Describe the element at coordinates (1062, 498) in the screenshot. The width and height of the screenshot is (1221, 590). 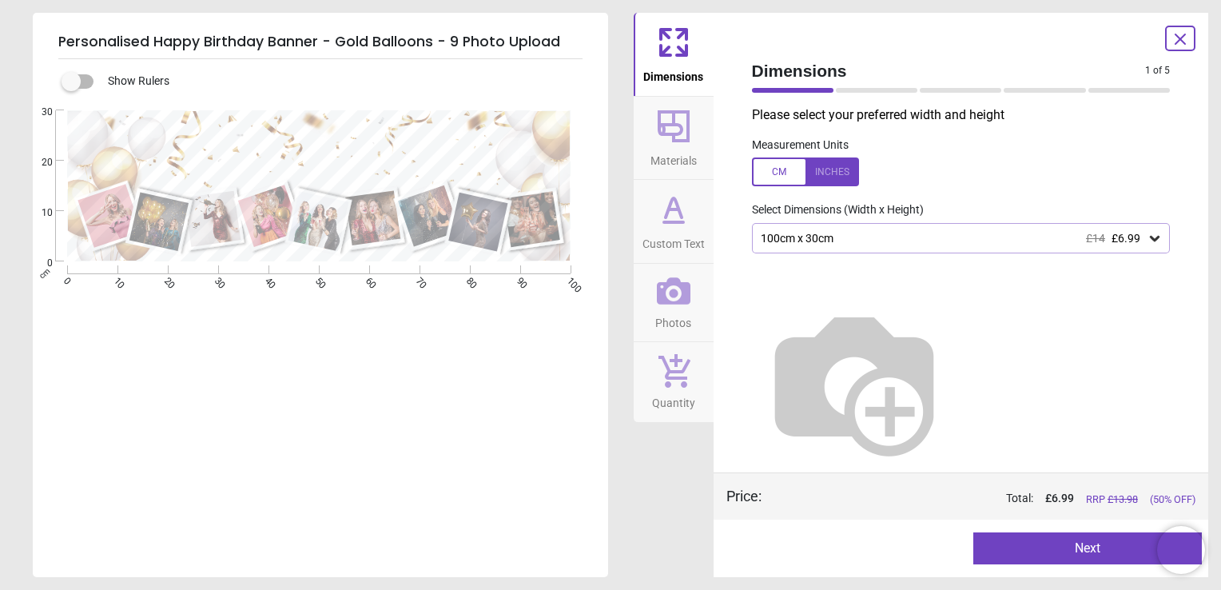
I see `span: 6.99` at that location.